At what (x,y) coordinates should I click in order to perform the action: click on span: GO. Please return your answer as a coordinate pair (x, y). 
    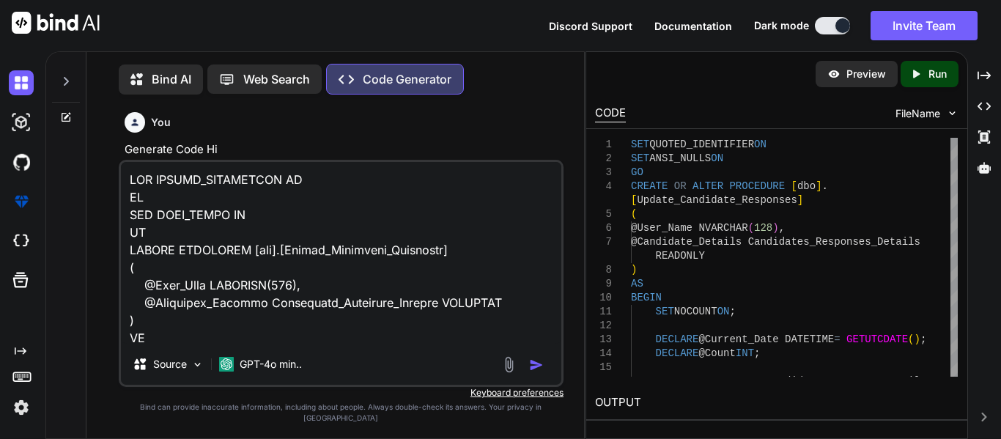
    Looking at the image, I should click on (637, 172).